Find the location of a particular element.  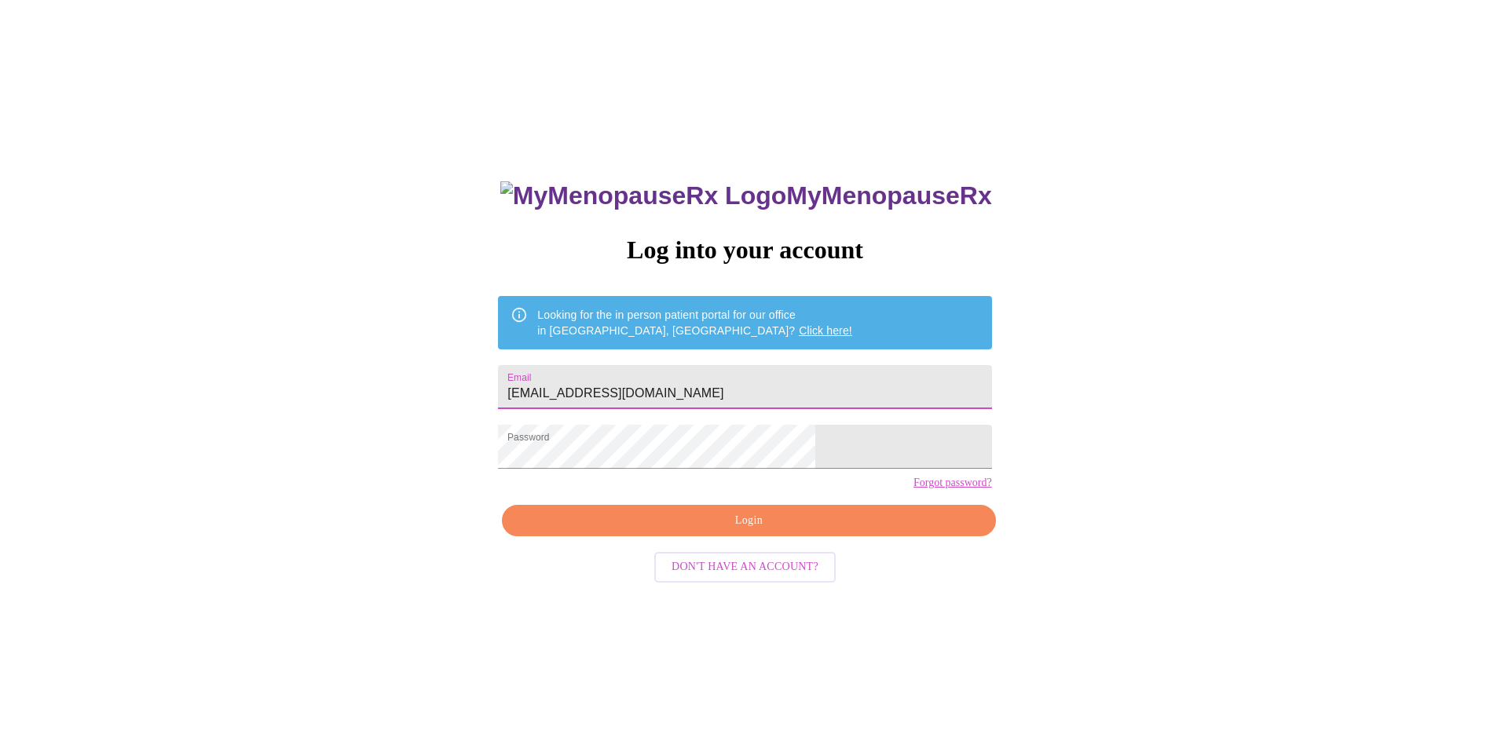

h3: MyMenopauseRx is located at coordinates (746, 196).